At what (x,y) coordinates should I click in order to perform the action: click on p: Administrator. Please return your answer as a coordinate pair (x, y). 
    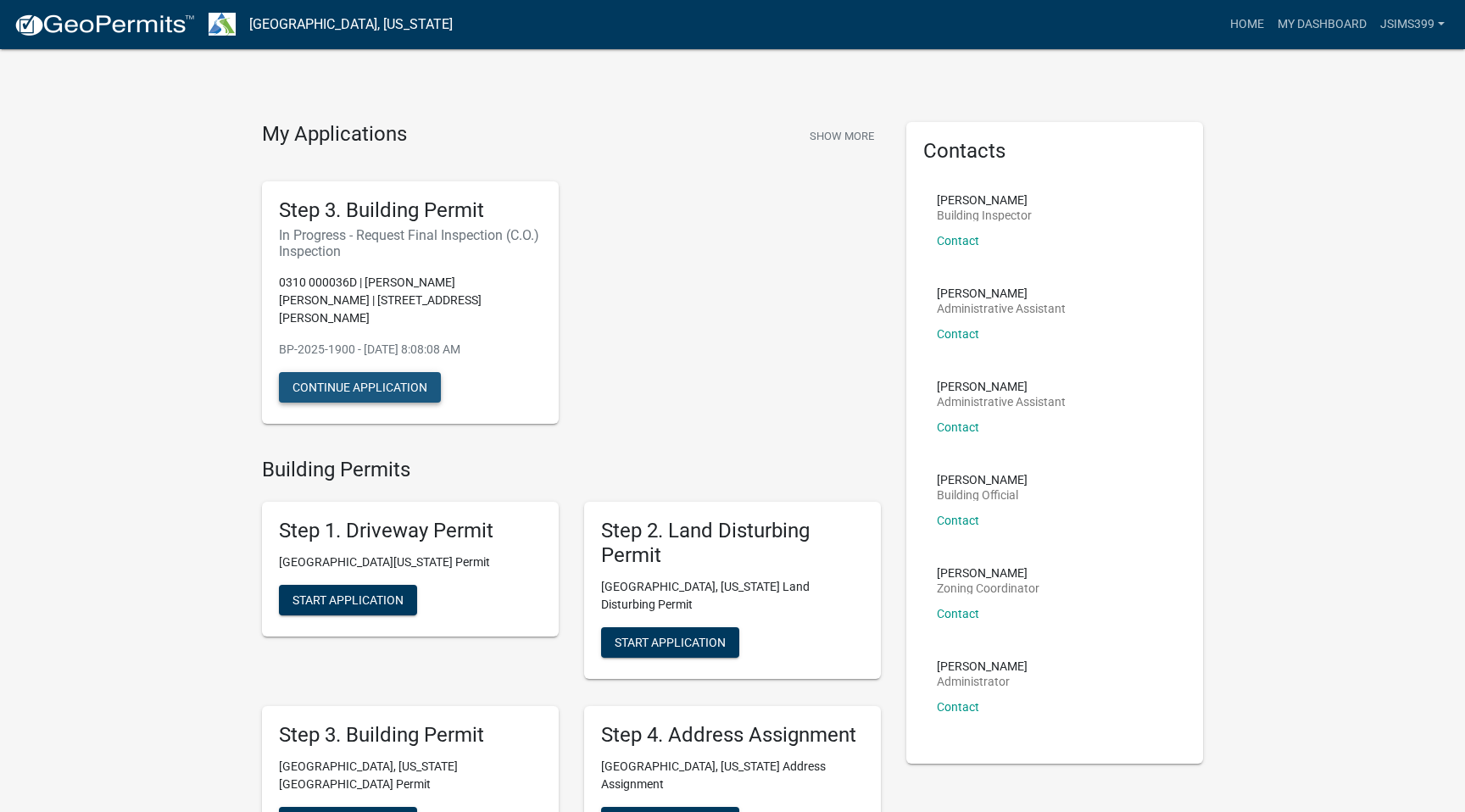
    Looking at the image, I should click on (982, 682).